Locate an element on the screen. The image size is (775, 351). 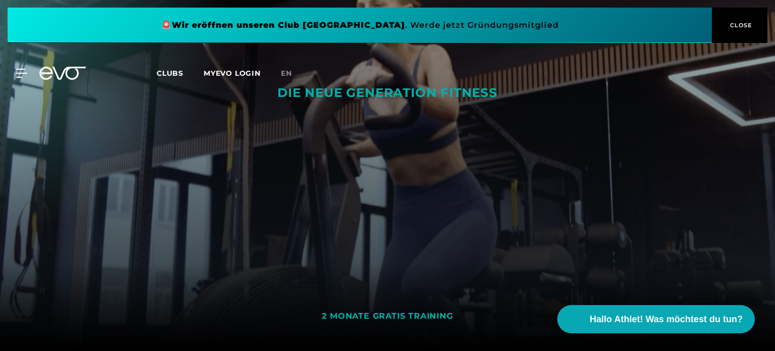
span: en is located at coordinates (287, 73).